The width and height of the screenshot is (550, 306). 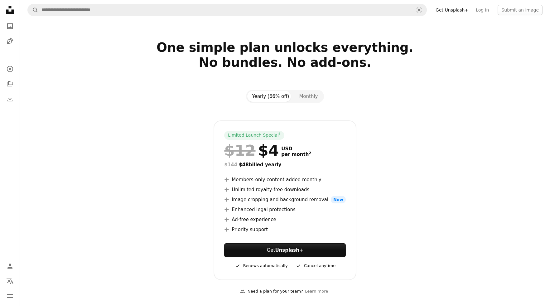 I want to click on button: GetUnsplash+, so click(x=285, y=250).